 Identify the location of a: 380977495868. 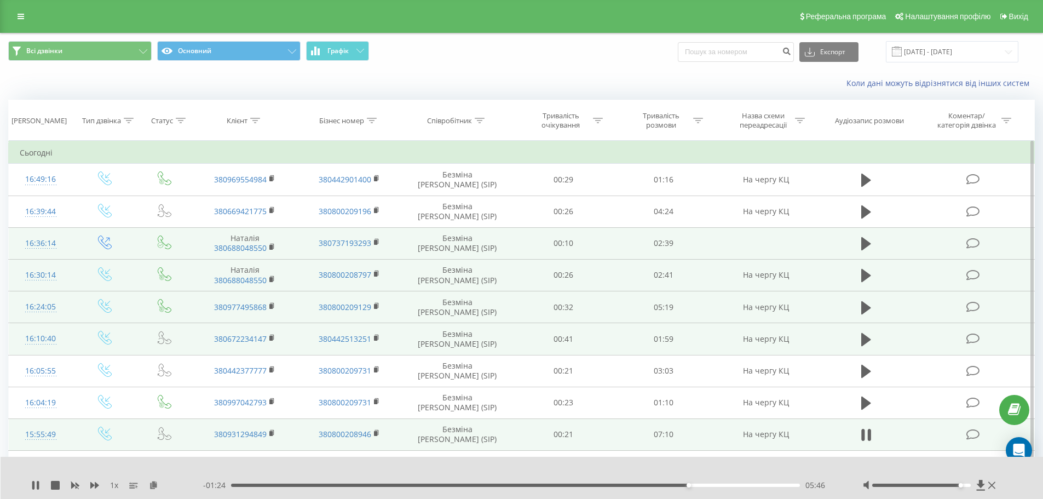
(240, 307).